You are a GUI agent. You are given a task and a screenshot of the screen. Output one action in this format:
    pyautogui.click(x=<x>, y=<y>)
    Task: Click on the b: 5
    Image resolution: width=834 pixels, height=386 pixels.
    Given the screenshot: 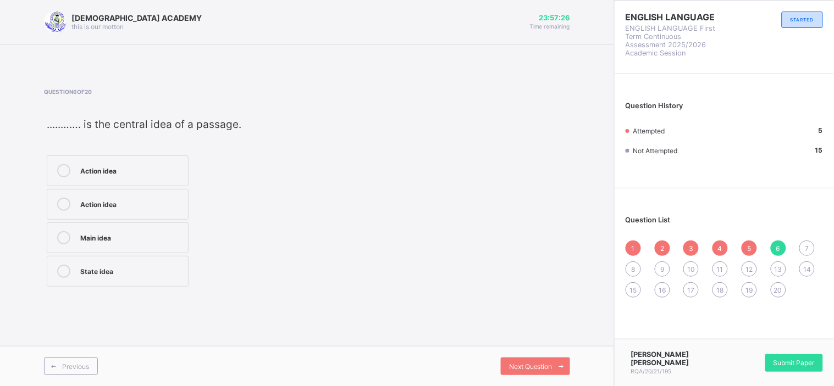 What is the action you would take?
    pyautogui.click(x=821, y=130)
    